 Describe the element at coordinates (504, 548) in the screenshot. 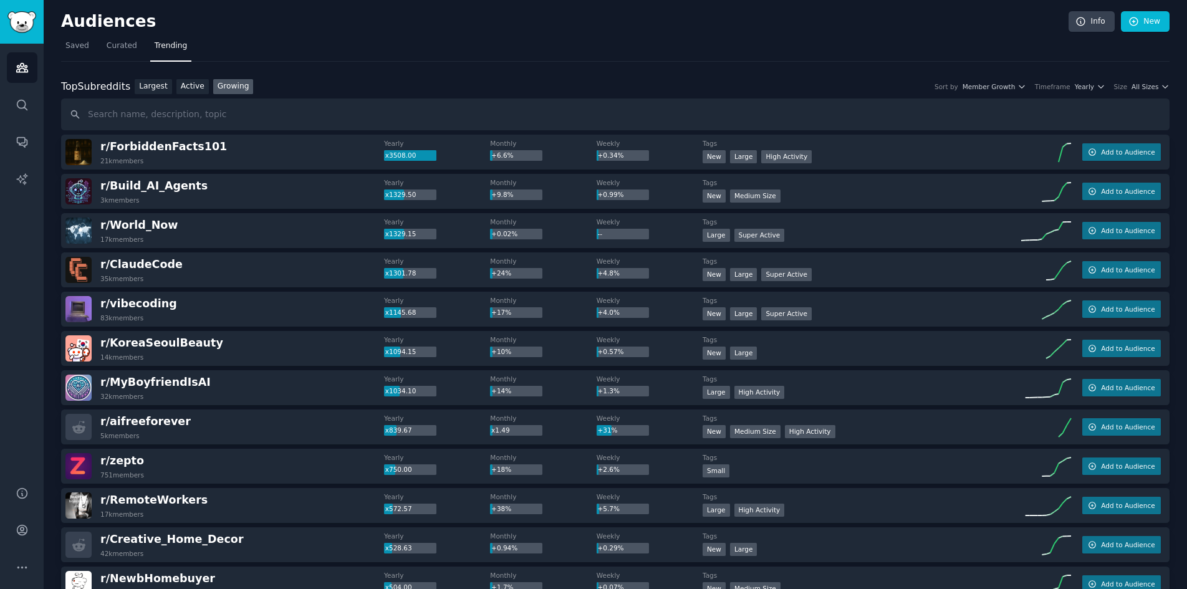

I see `span: +0.94%` at that location.